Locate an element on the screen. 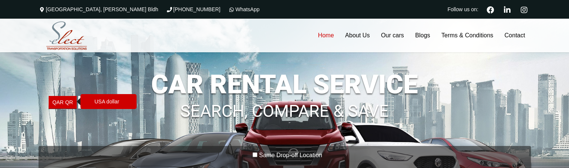 The image size is (569, 168). a: Terms & Conditions is located at coordinates (468, 36).